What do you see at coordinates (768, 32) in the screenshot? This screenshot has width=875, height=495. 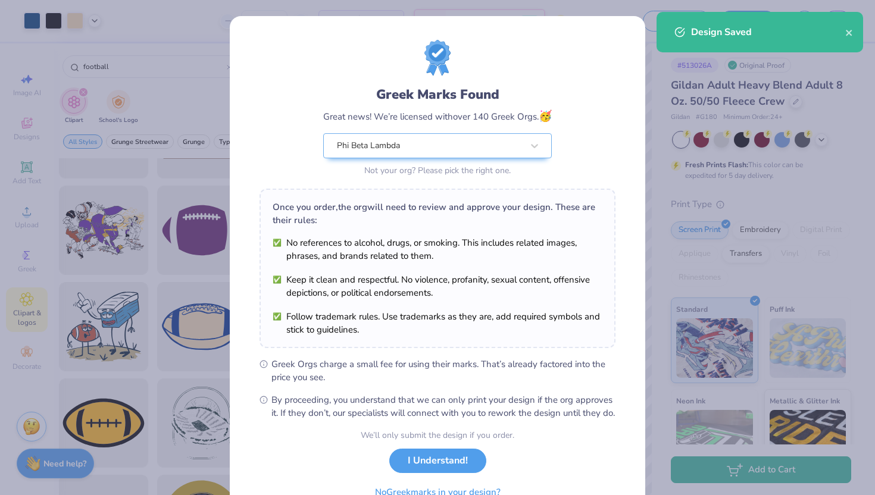 I see `div: Design Saved` at bounding box center [768, 32].